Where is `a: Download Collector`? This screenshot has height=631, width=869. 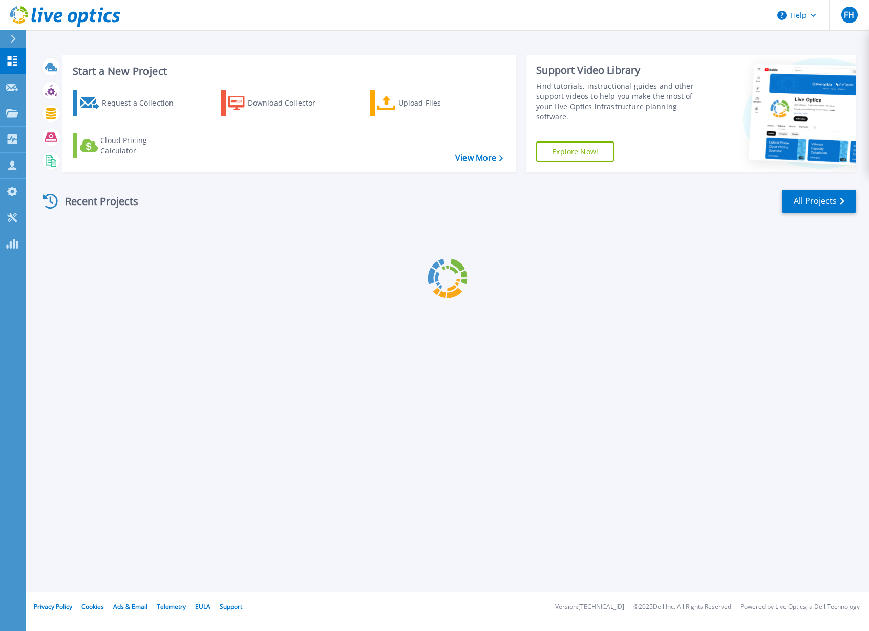
a: Download Collector is located at coordinates (278, 103).